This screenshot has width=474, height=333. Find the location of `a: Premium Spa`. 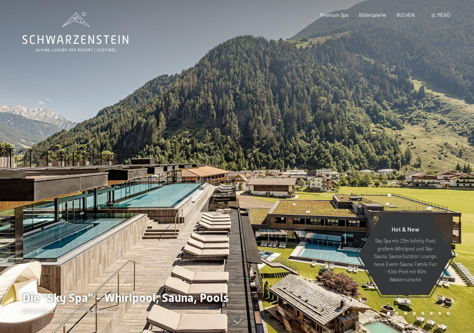

a: Premium Spa is located at coordinates (334, 15).